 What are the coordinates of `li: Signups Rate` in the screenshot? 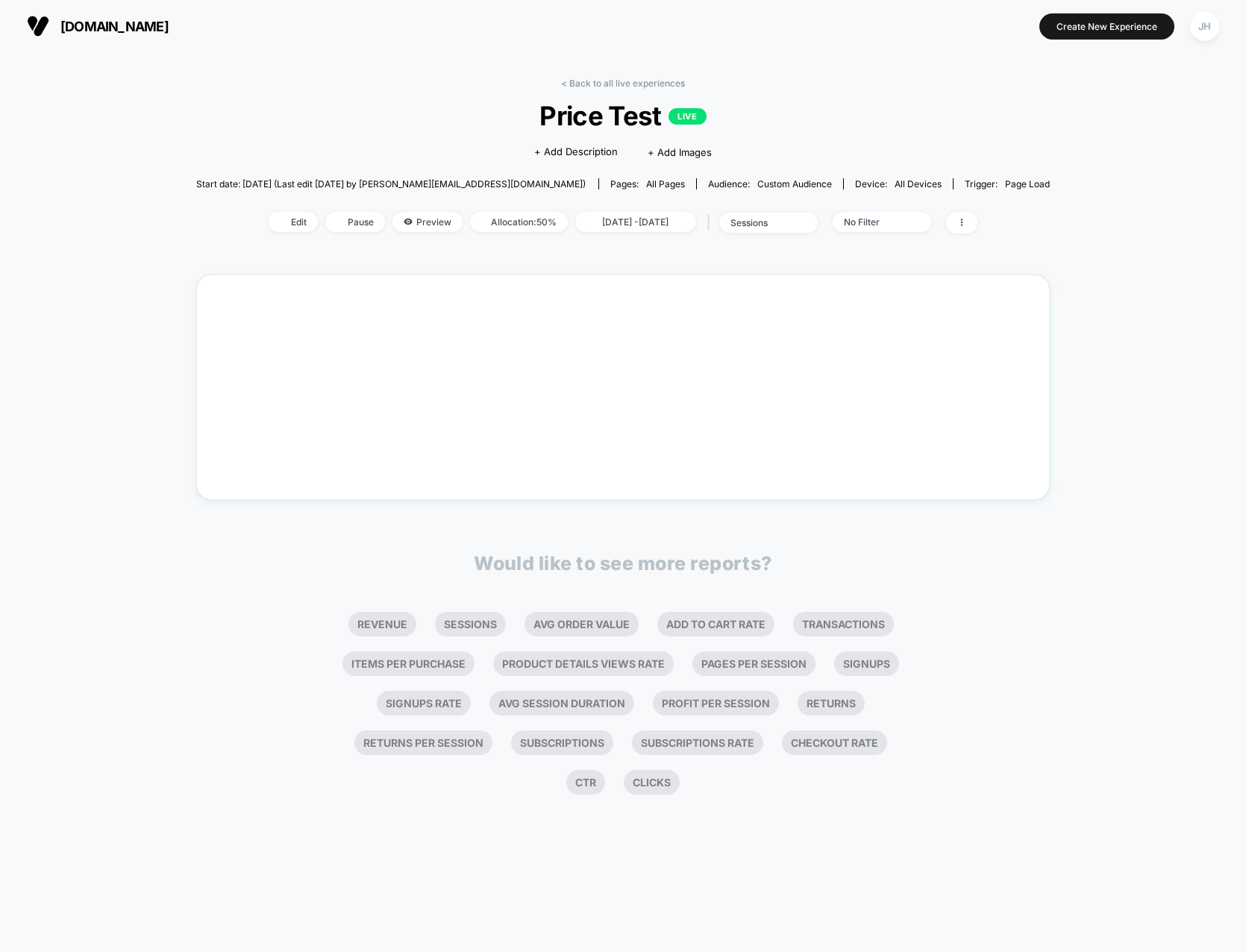 It's located at (424, 703).